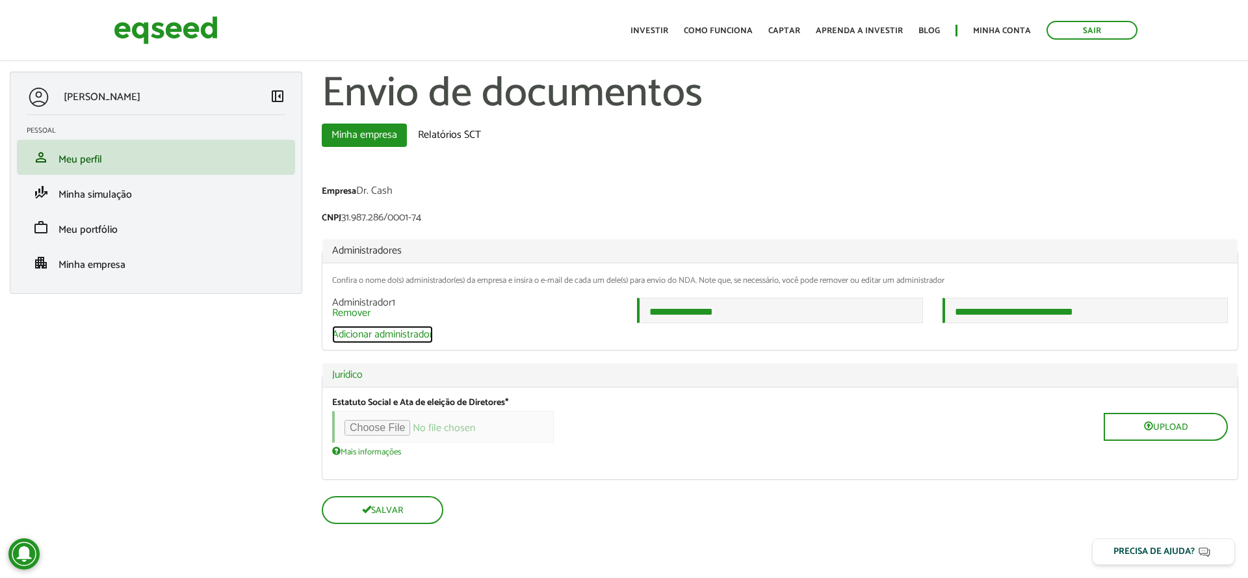  Describe the element at coordinates (156, 227) in the screenshot. I see `a: workMeu portfólio` at that location.